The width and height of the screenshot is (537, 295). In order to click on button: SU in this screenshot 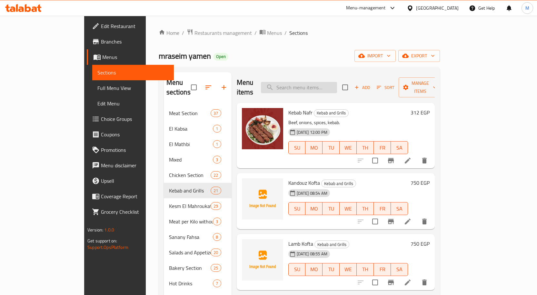, I will do `click(297, 269)`.